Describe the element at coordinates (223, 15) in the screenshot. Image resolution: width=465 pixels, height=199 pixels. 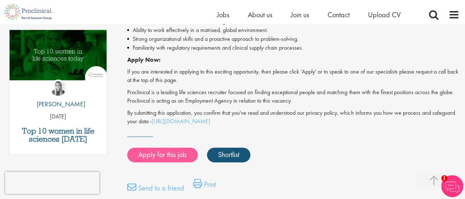
I see `span: Jobs` at that location.